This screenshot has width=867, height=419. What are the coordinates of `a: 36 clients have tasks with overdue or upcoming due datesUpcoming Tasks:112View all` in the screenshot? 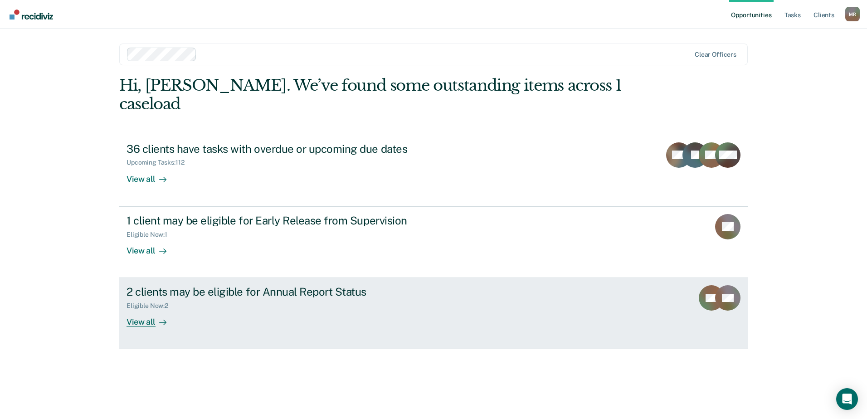 It's located at (433, 170).